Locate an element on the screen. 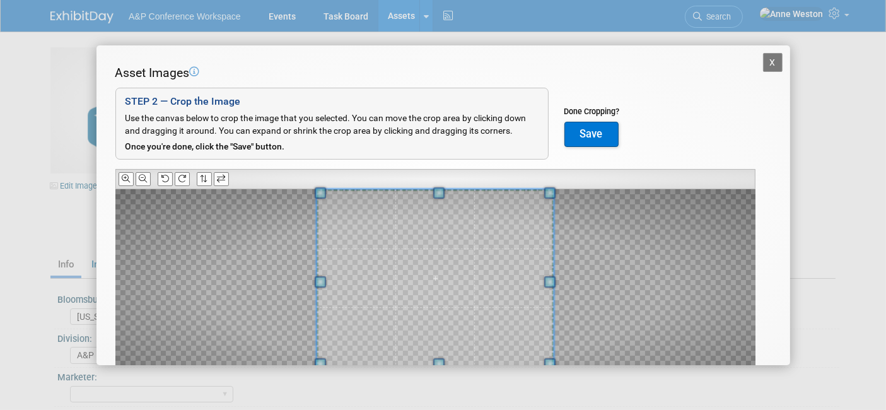 This screenshot has width=886, height=410. button: Flip Vertically is located at coordinates (204, 179).